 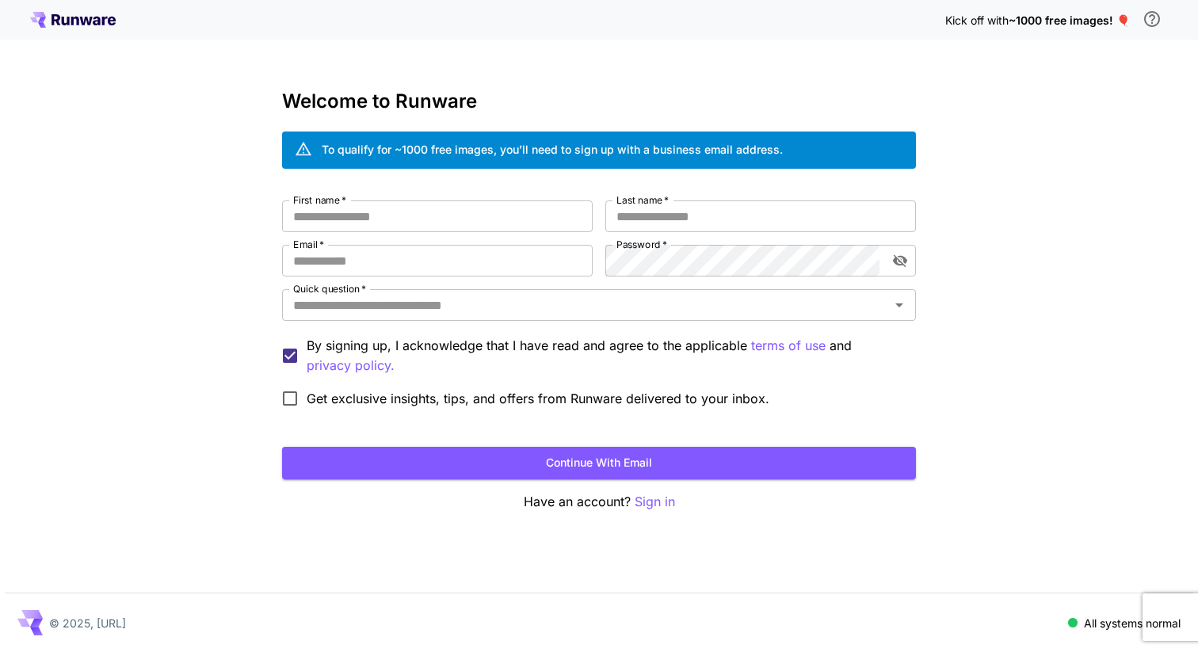 What do you see at coordinates (605, 356) in the screenshot?
I see `p: By signing up, I acknowledge that I have read and agree to the applicable and` at bounding box center [605, 356].